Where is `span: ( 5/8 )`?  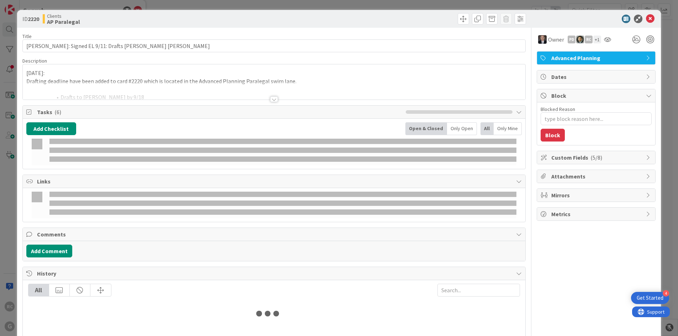
span: ( 5/8 ) is located at coordinates (596, 158).